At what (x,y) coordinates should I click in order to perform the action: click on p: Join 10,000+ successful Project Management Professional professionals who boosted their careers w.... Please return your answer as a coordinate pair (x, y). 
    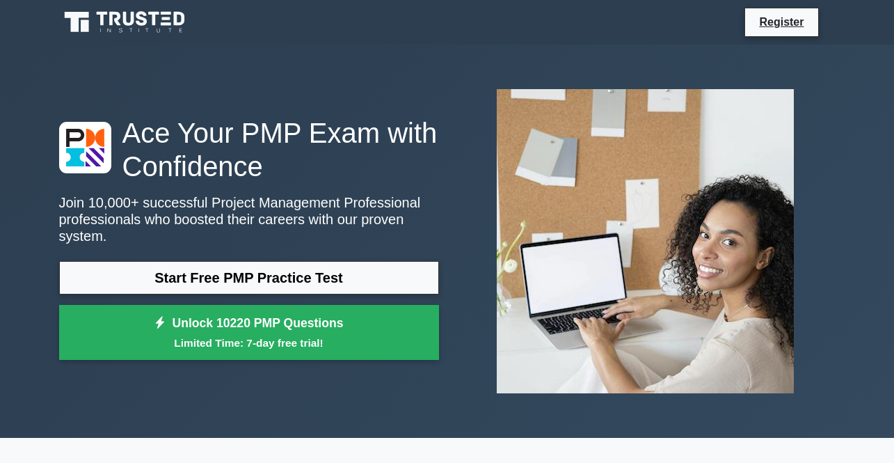
    Looking at the image, I should click on (249, 219).